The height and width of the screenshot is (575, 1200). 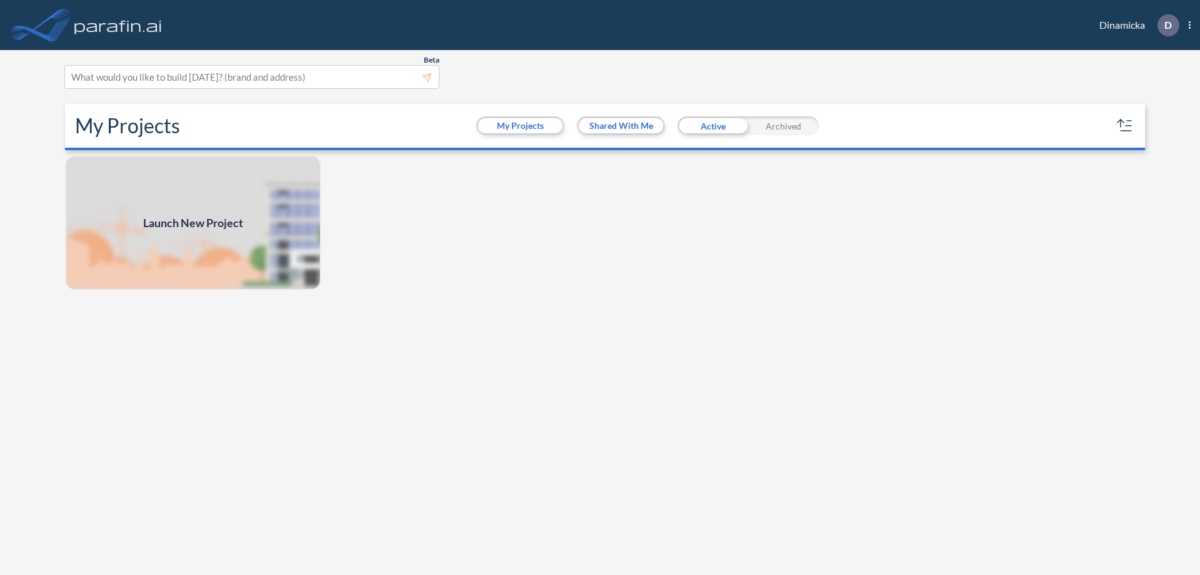 What do you see at coordinates (193, 223) in the screenshot?
I see `img: add` at bounding box center [193, 223].